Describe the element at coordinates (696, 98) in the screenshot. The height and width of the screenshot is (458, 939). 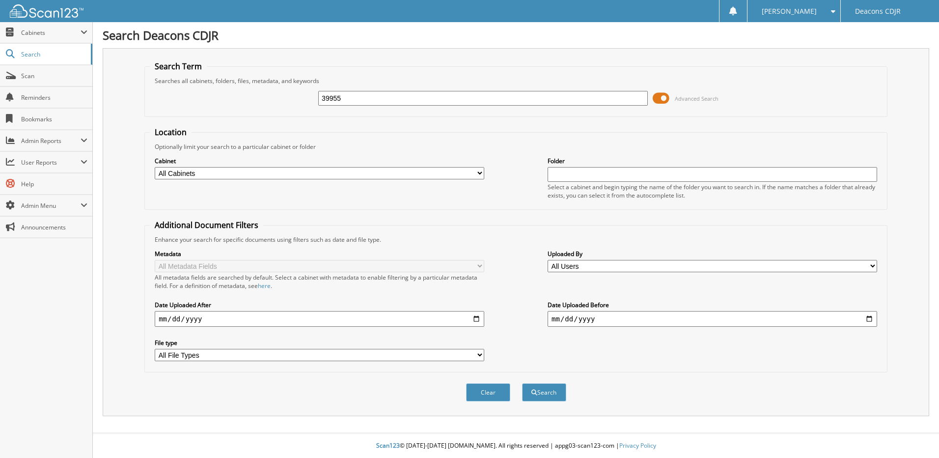
I see `span: Advanced Search` at that location.